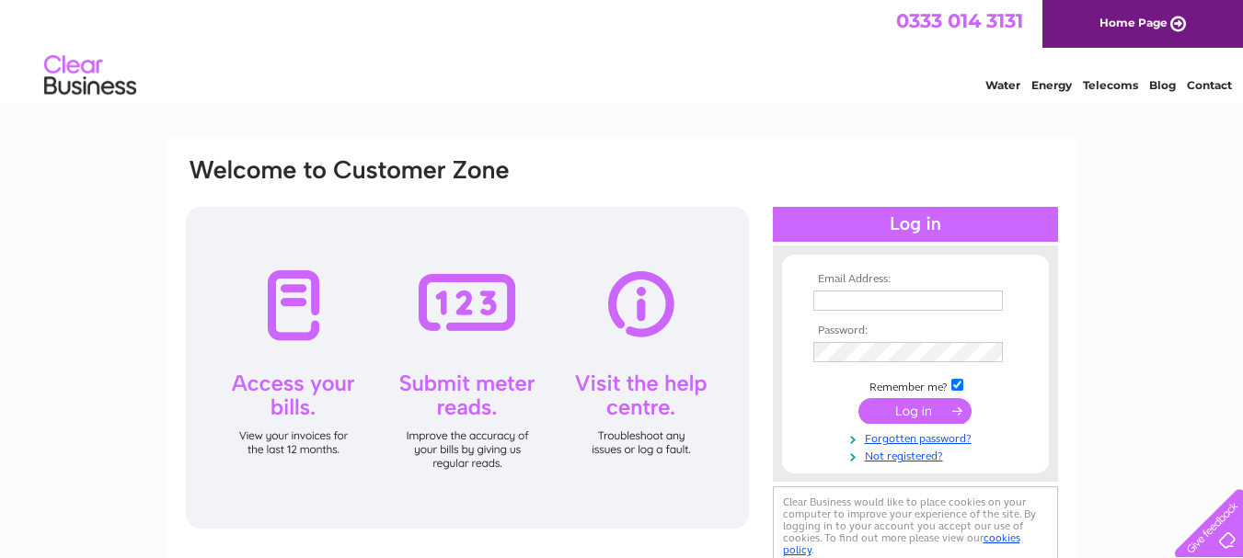  Describe the element at coordinates (915, 385) in the screenshot. I see `td: Remember me?` at that location.